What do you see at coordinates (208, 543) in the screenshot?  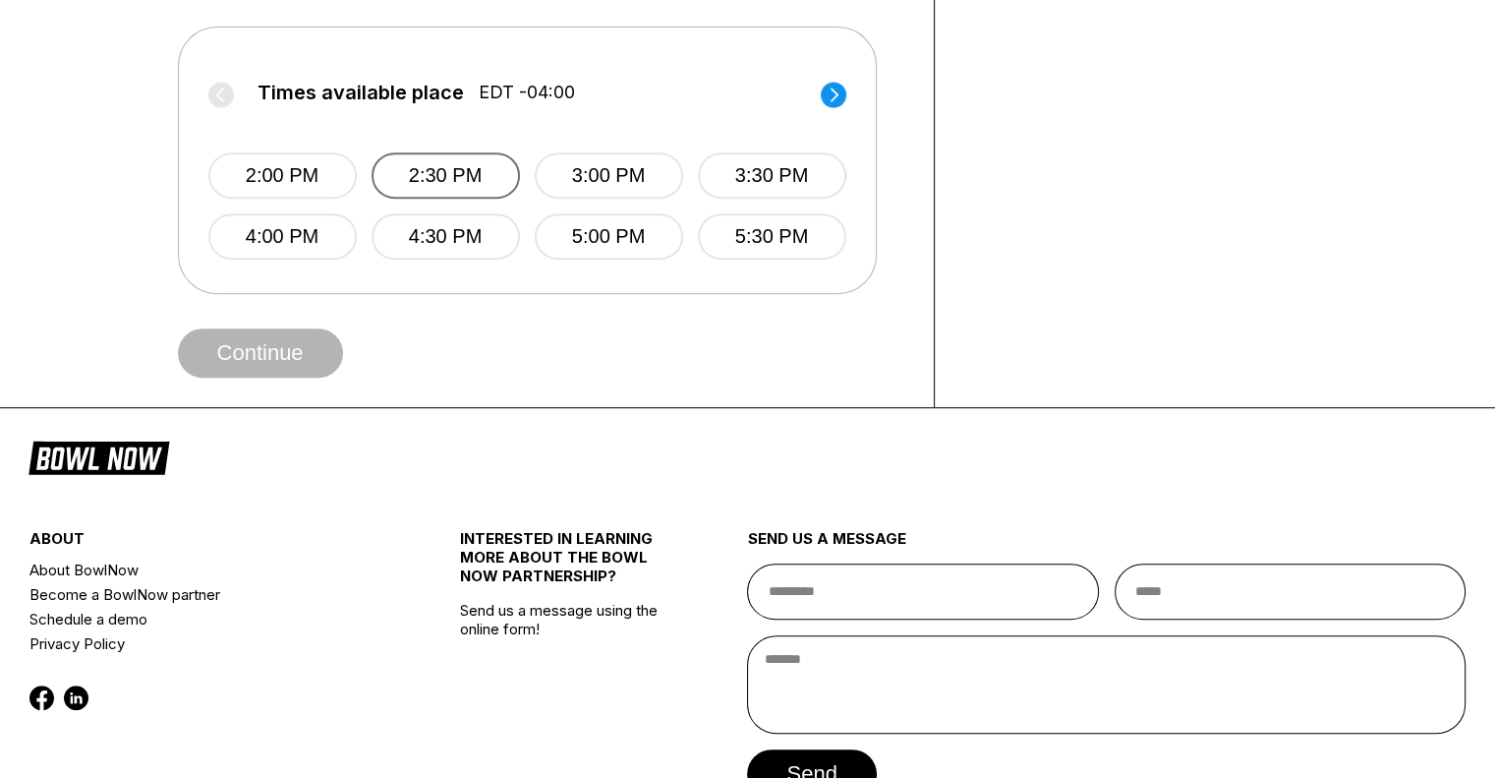 I see `div: about` at bounding box center [208, 543].